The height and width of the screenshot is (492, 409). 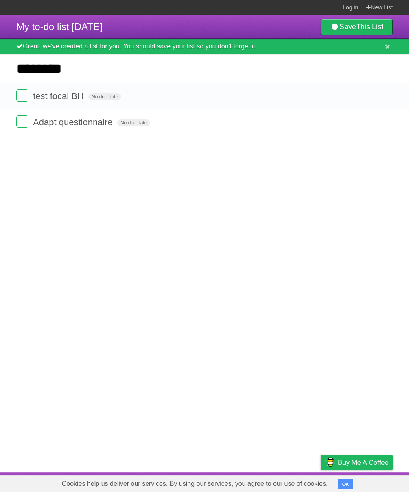 I want to click on span: Adapt questionnaire, so click(x=74, y=122).